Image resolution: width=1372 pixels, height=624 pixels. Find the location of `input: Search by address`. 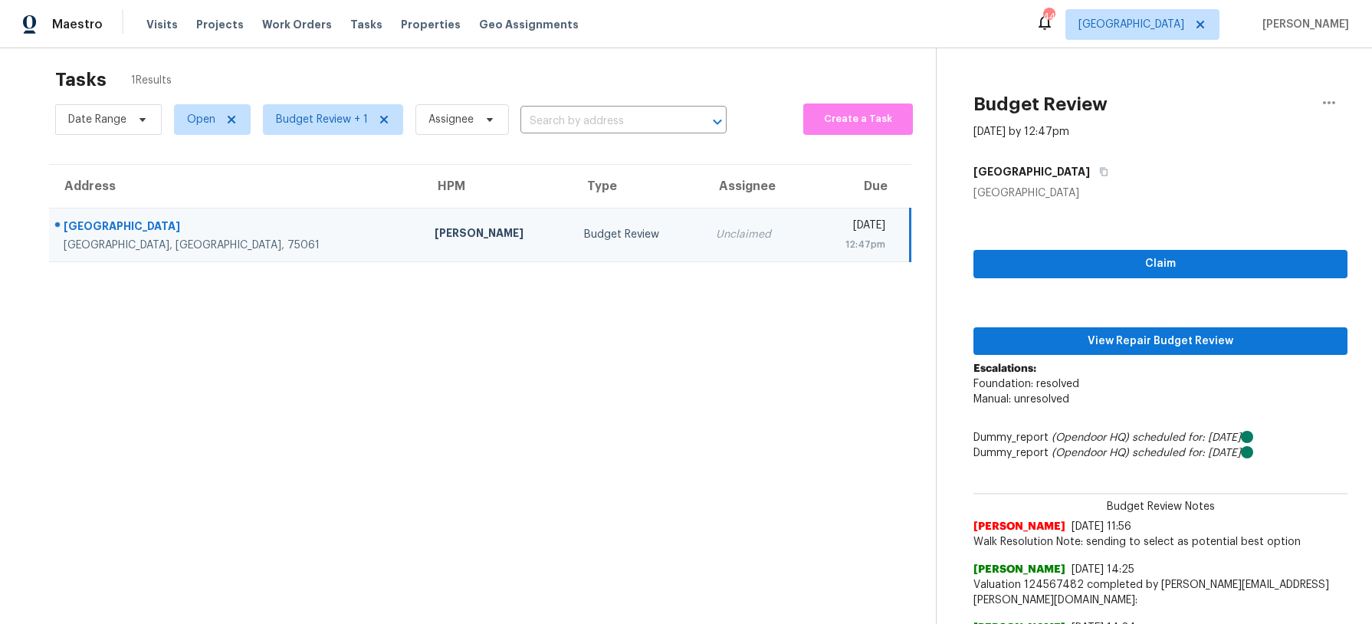

input: Search by address is located at coordinates (602, 121).